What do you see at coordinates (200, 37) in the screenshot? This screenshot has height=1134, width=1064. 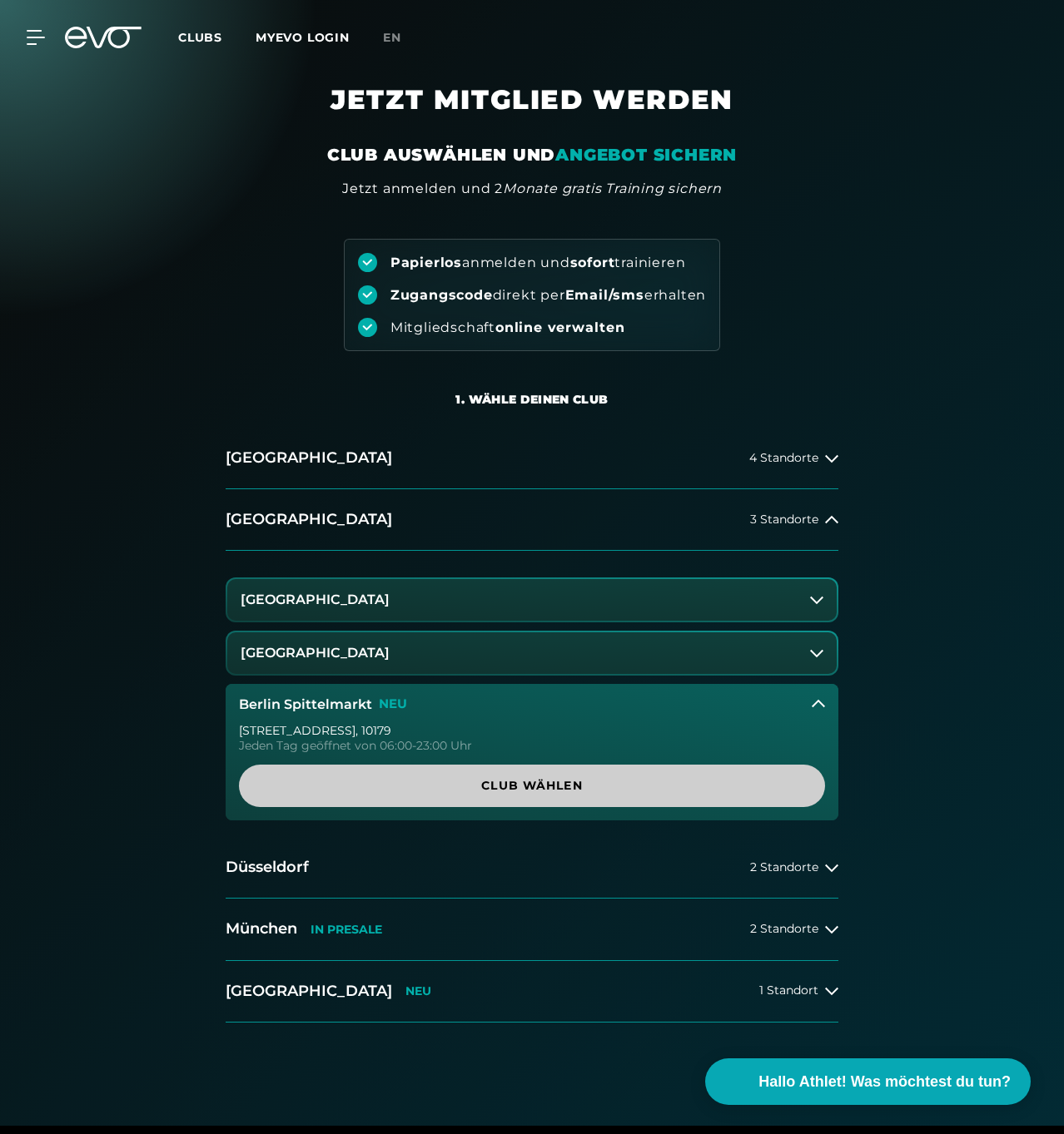 I see `span: Clubs` at bounding box center [200, 37].